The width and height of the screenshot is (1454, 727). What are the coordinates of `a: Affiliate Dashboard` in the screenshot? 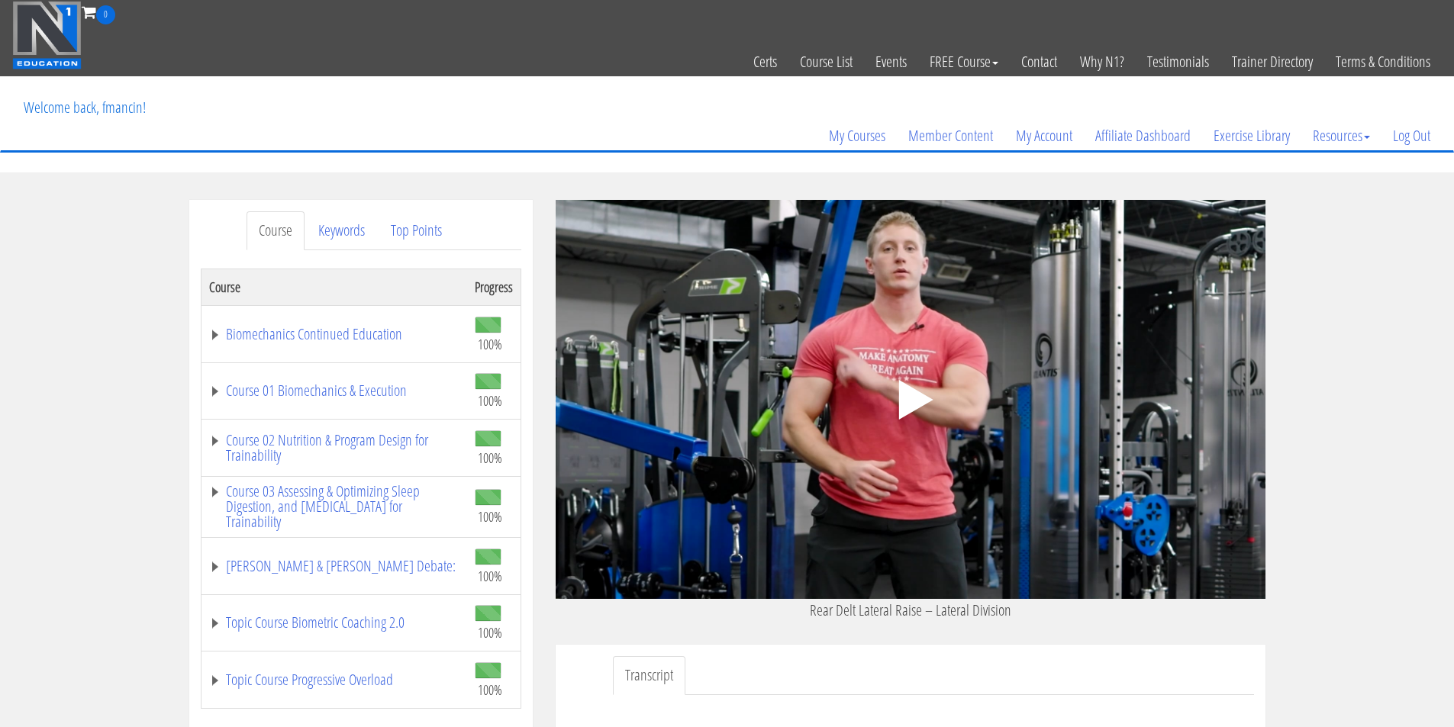 It's located at (1142, 136).